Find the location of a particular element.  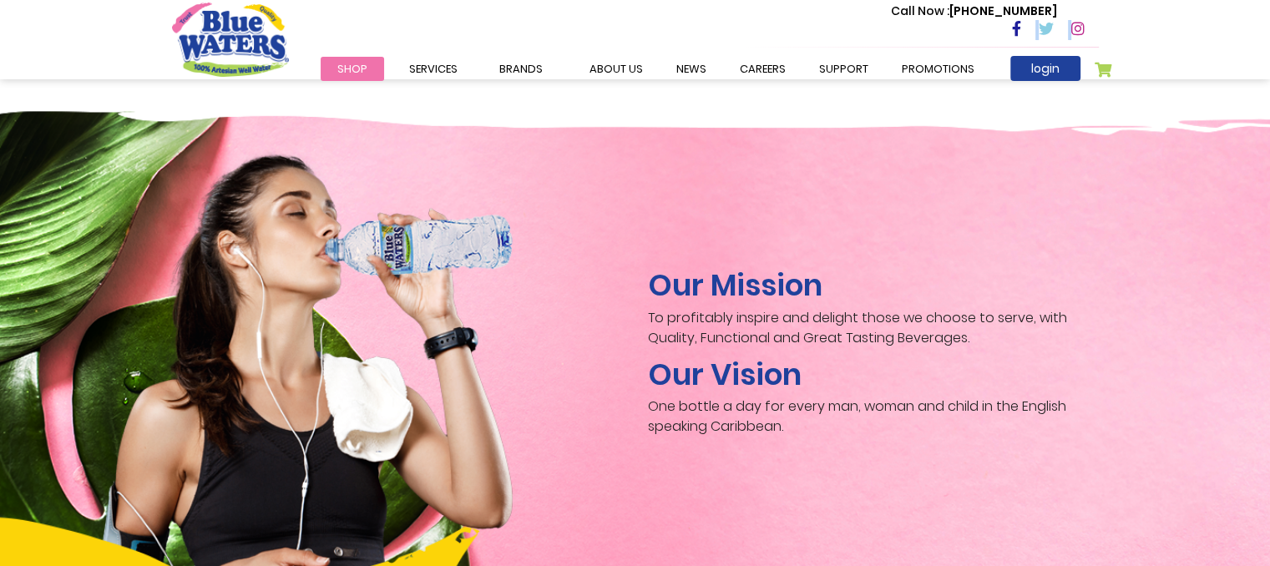

p: To profitably inspire and delight those we choose to serve, with Quality, Functional and Great Ta... is located at coordinates (874, 328).